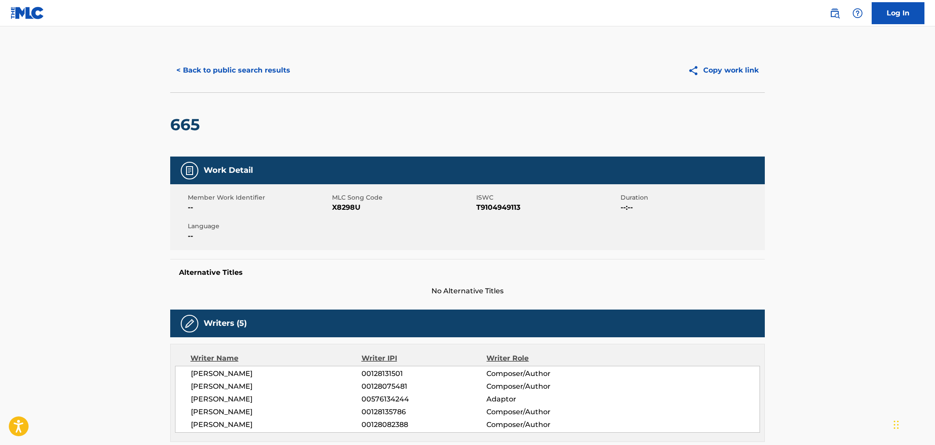 The height and width of the screenshot is (445, 935). I want to click on h2: 665, so click(187, 125).